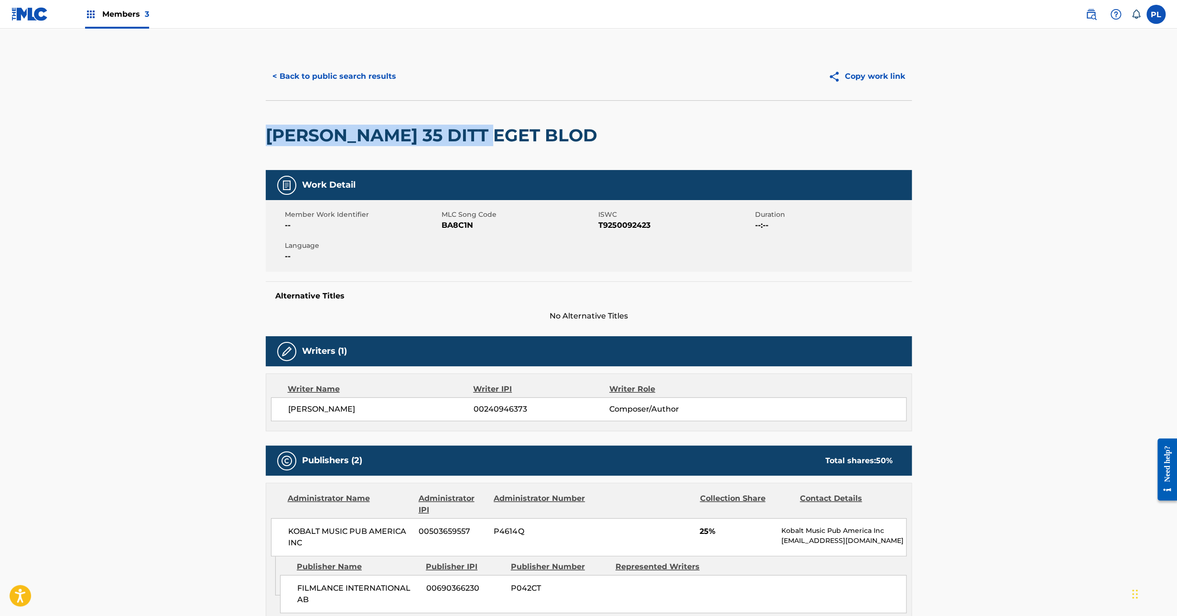 Image resolution: width=1177 pixels, height=616 pixels. I want to click on div: Chatt-widget, so click(1153, 593).